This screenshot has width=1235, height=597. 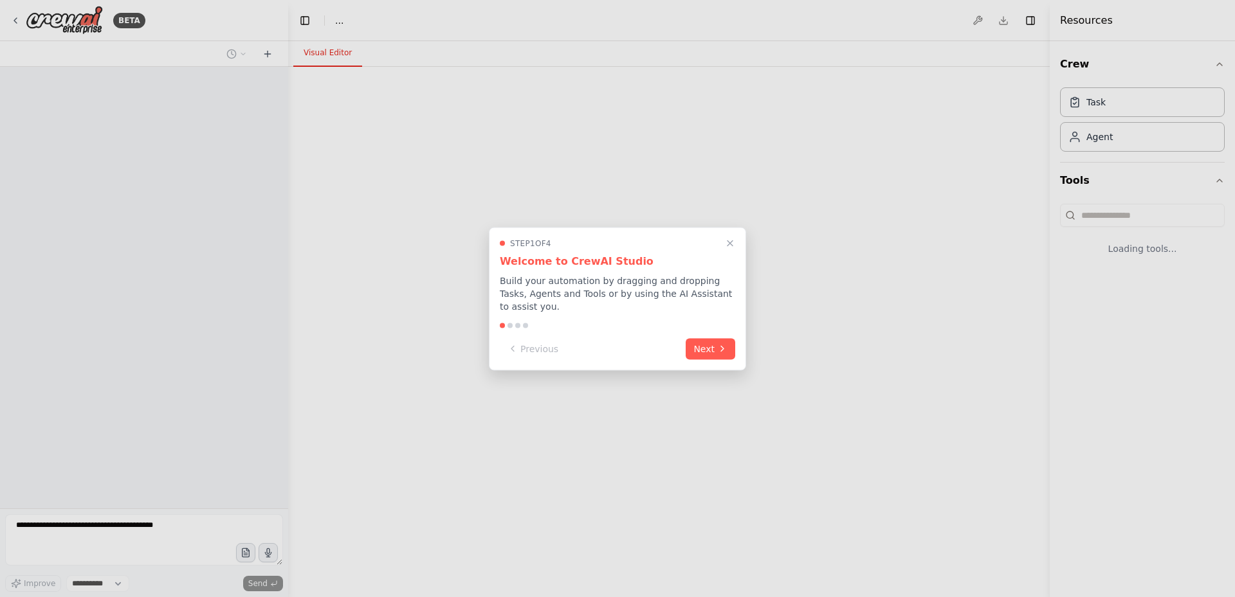 I want to click on span: Step 1 of 4, so click(x=530, y=243).